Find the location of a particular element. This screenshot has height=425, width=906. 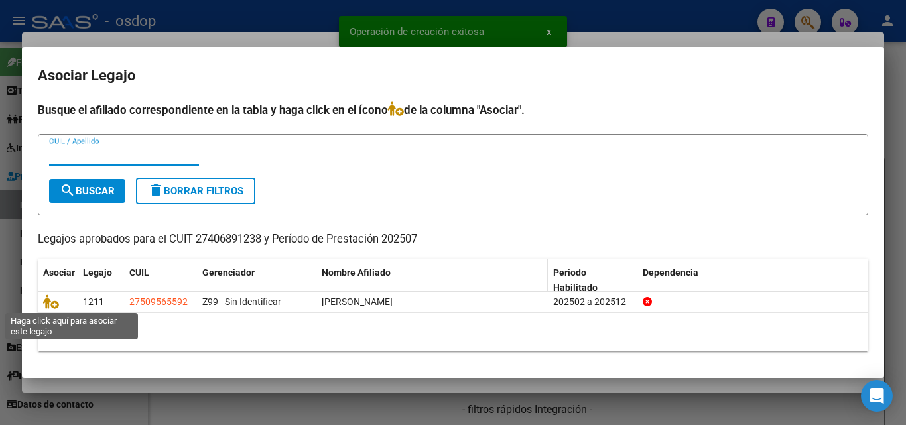

datatable-header-cell: Legajo is located at coordinates (101, 280).